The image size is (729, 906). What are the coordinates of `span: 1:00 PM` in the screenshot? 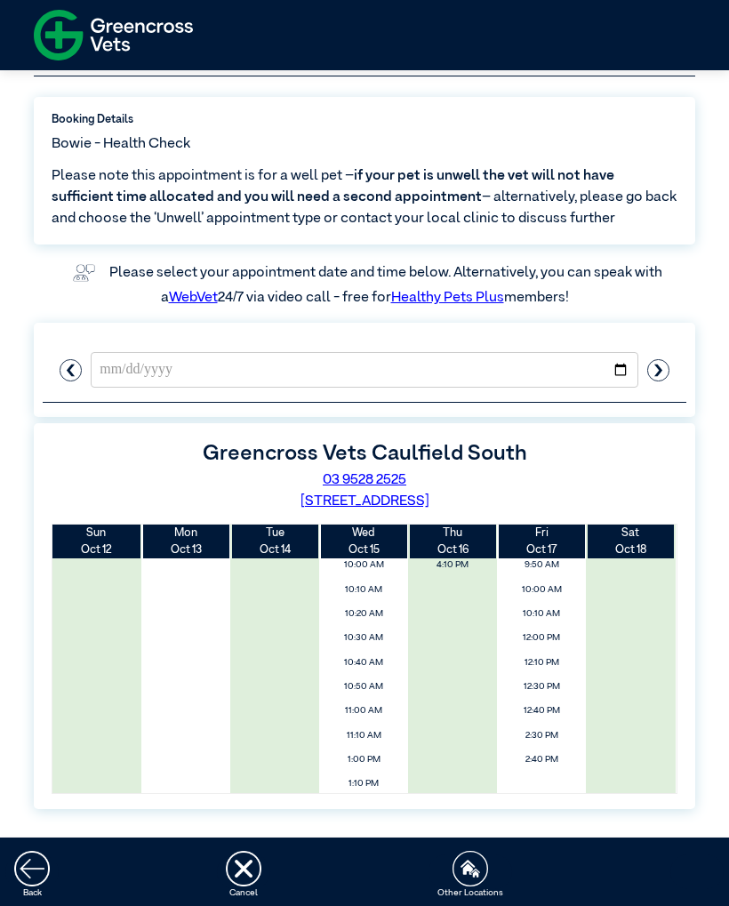 It's located at (364, 759).